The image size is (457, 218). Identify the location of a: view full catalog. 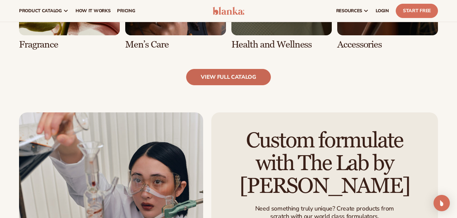
(228, 77).